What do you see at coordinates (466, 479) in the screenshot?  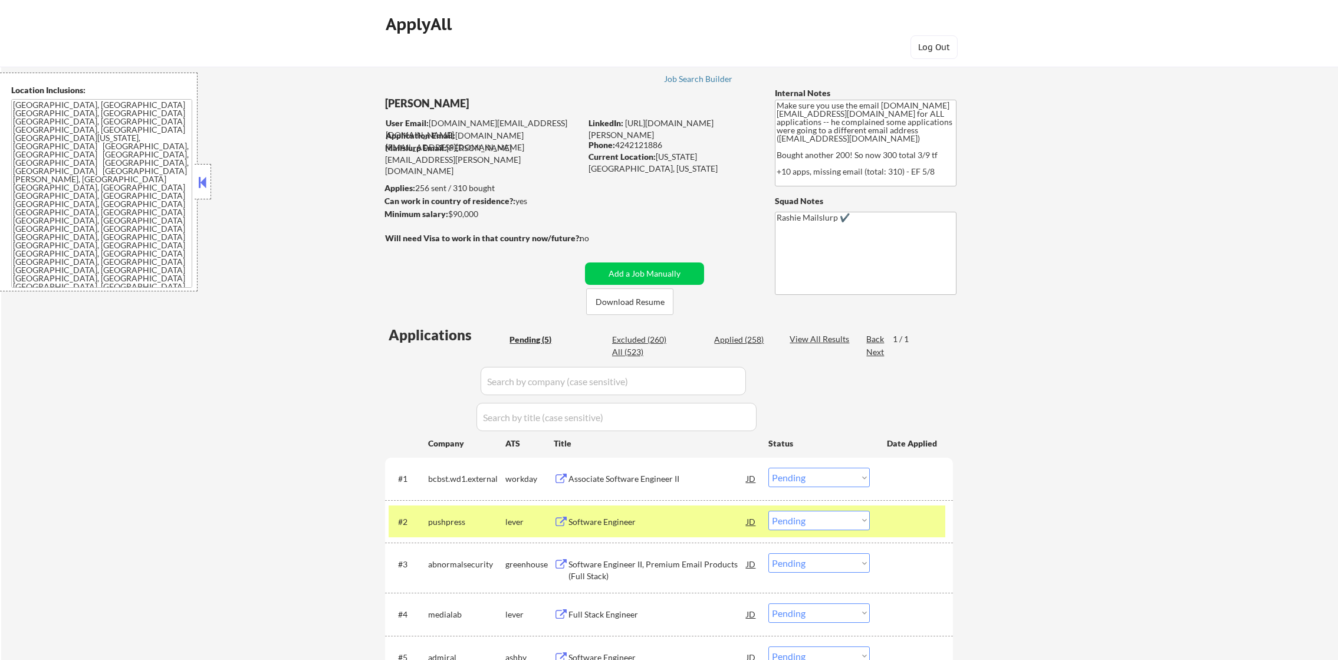 I see `div: bcbst.wd1.external` at bounding box center [466, 479].